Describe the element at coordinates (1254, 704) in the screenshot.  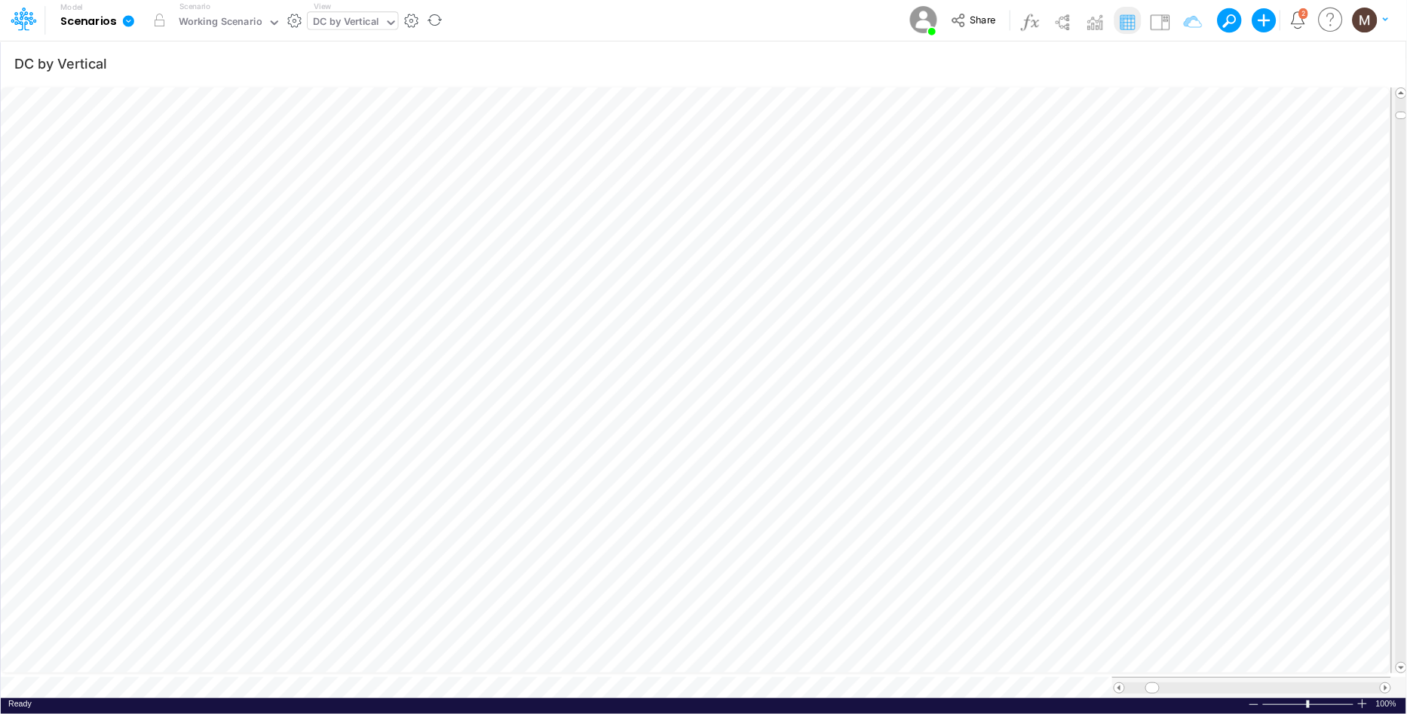
I see `div: Zoom Out` at that location.